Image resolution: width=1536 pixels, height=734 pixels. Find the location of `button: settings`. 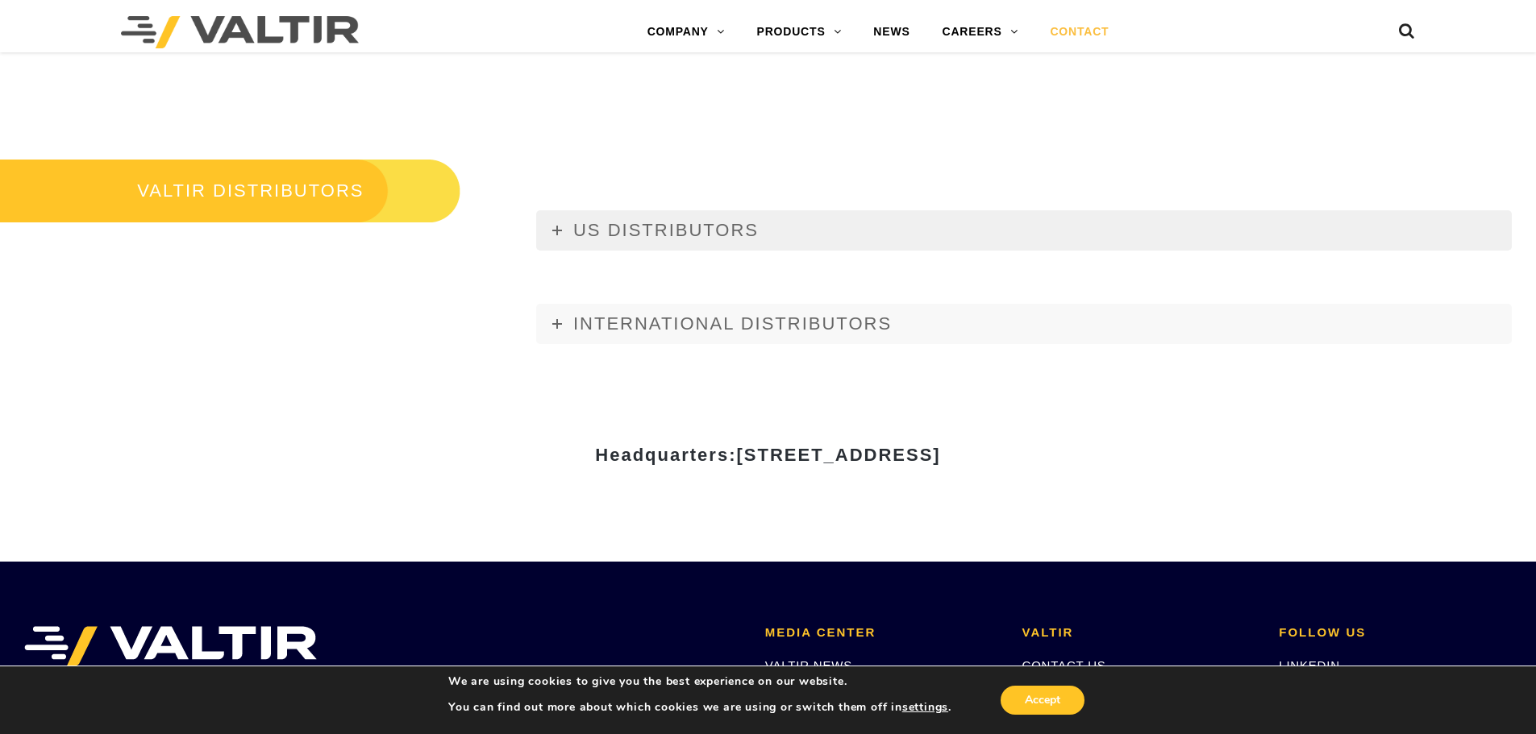

button: settings is located at coordinates (925, 708).